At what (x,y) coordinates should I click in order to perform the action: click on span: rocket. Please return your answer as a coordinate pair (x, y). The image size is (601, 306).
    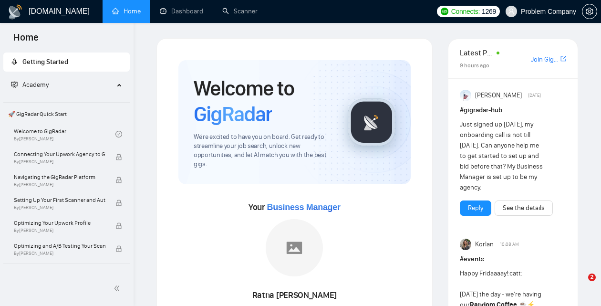
    Looking at the image, I should click on (14, 62).